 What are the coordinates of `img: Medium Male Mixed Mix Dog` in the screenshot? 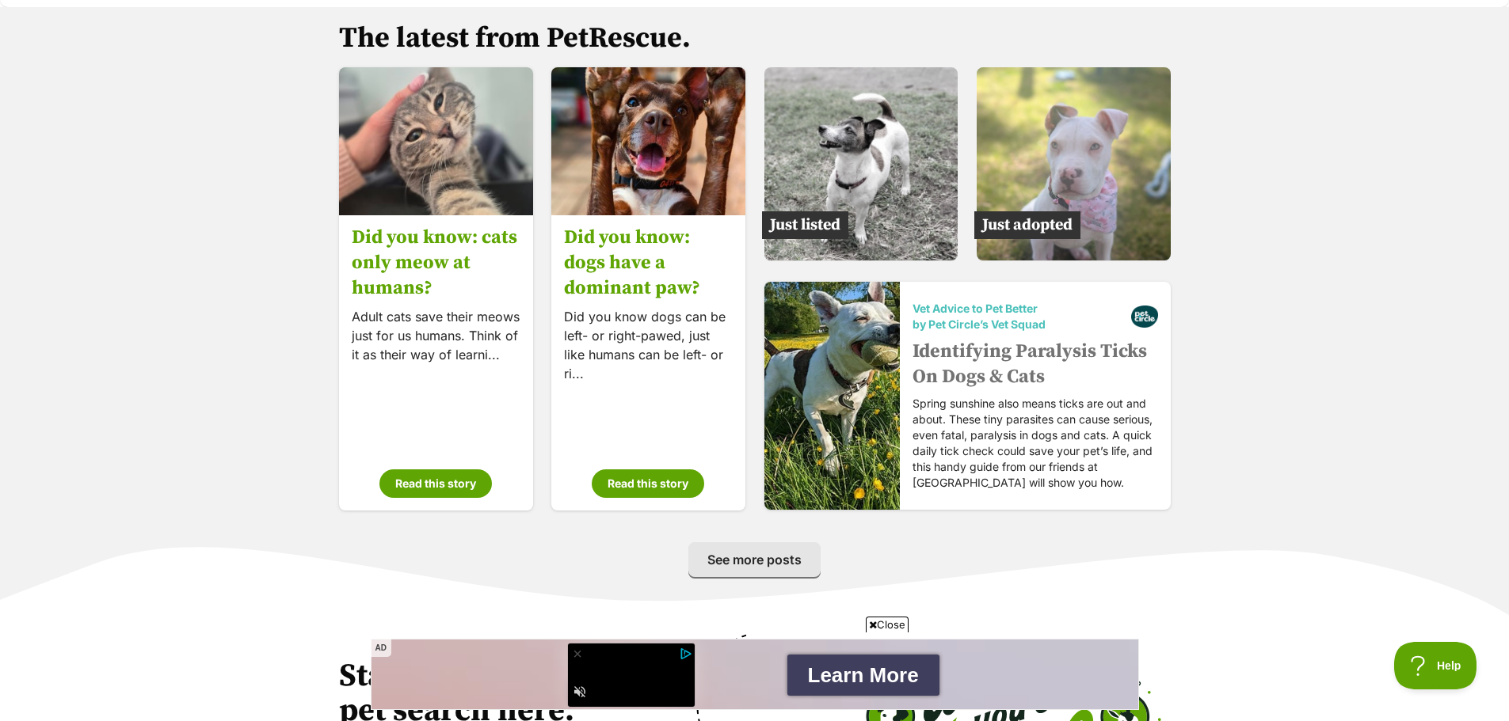 It's located at (1073, 164).